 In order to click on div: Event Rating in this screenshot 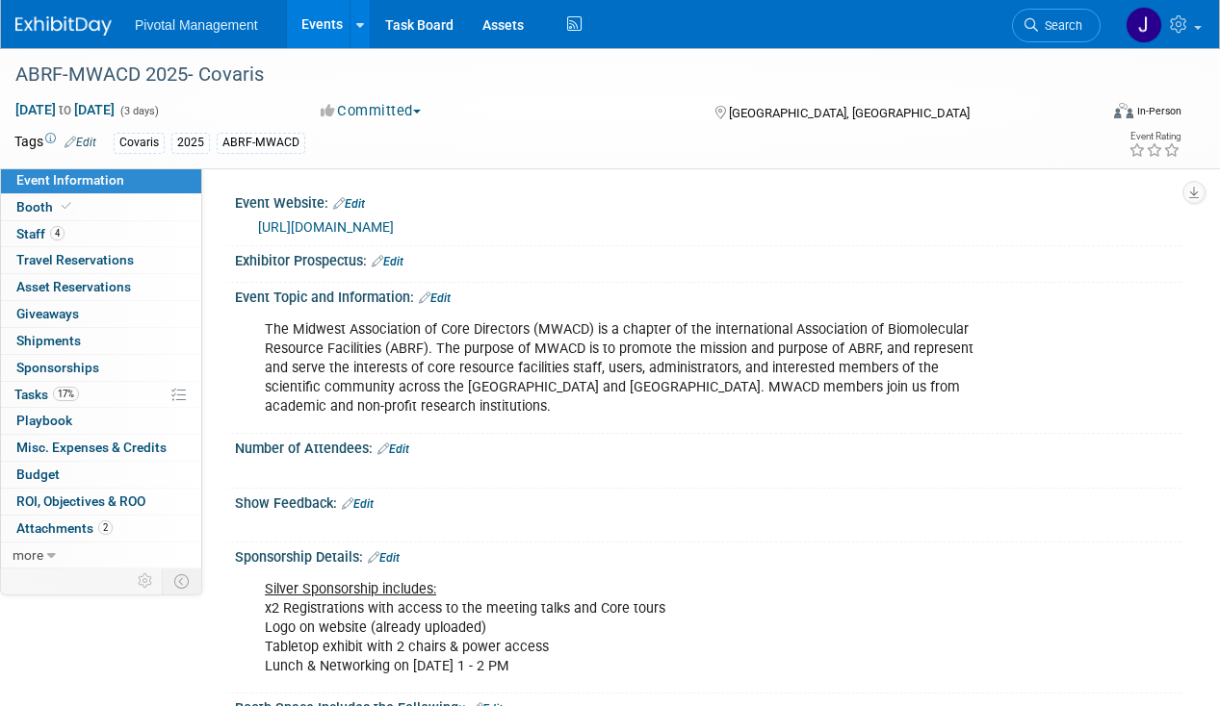, I will do `click(1154, 137)`.